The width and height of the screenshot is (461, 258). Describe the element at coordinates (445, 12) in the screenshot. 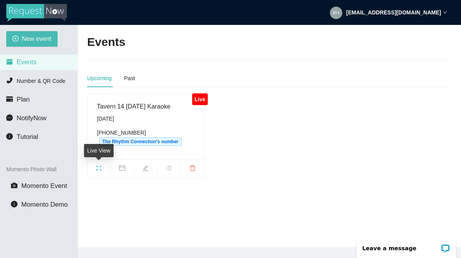

I see `span: down` at that location.